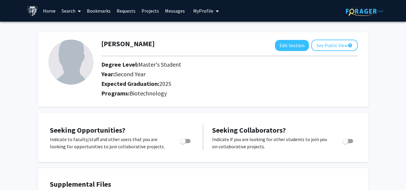 This screenshot has width=406, height=190. I want to click on span: My Profile, so click(203, 11).